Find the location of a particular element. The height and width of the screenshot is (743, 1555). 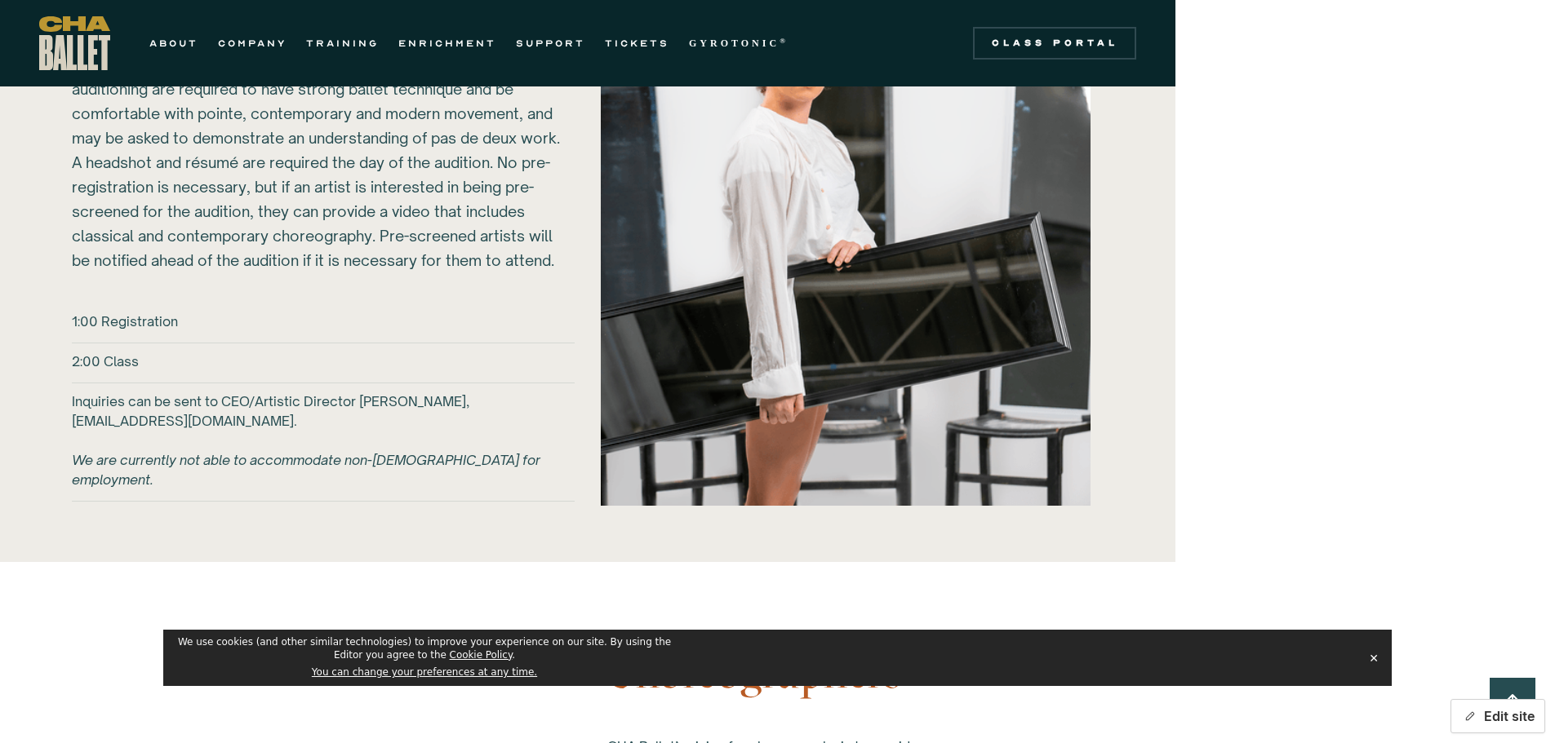

button: Edit site is located at coordinates (1498, 717).